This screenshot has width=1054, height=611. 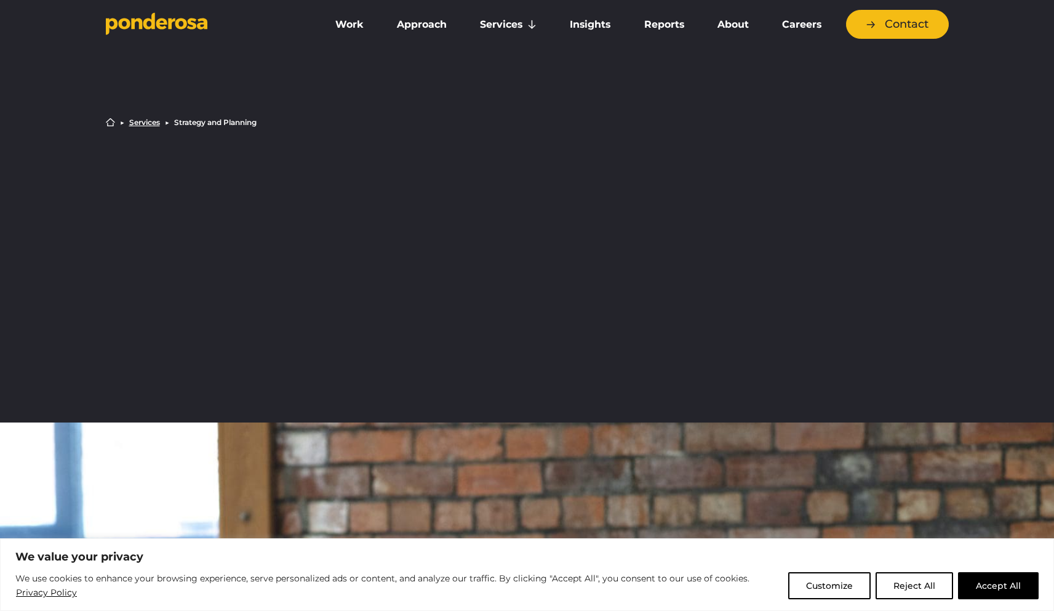 I want to click on a: Insights, so click(x=590, y=25).